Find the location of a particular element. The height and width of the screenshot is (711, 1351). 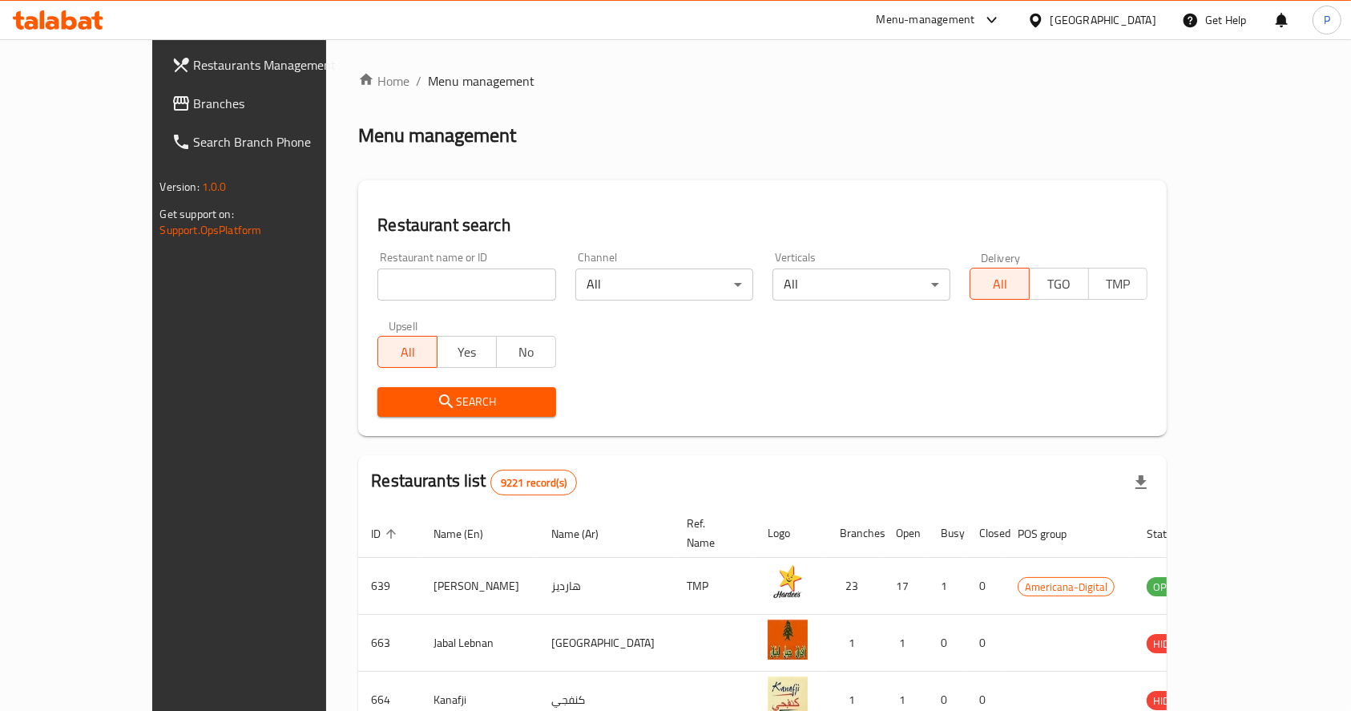

button: TMP is located at coordinates (1118, 284).